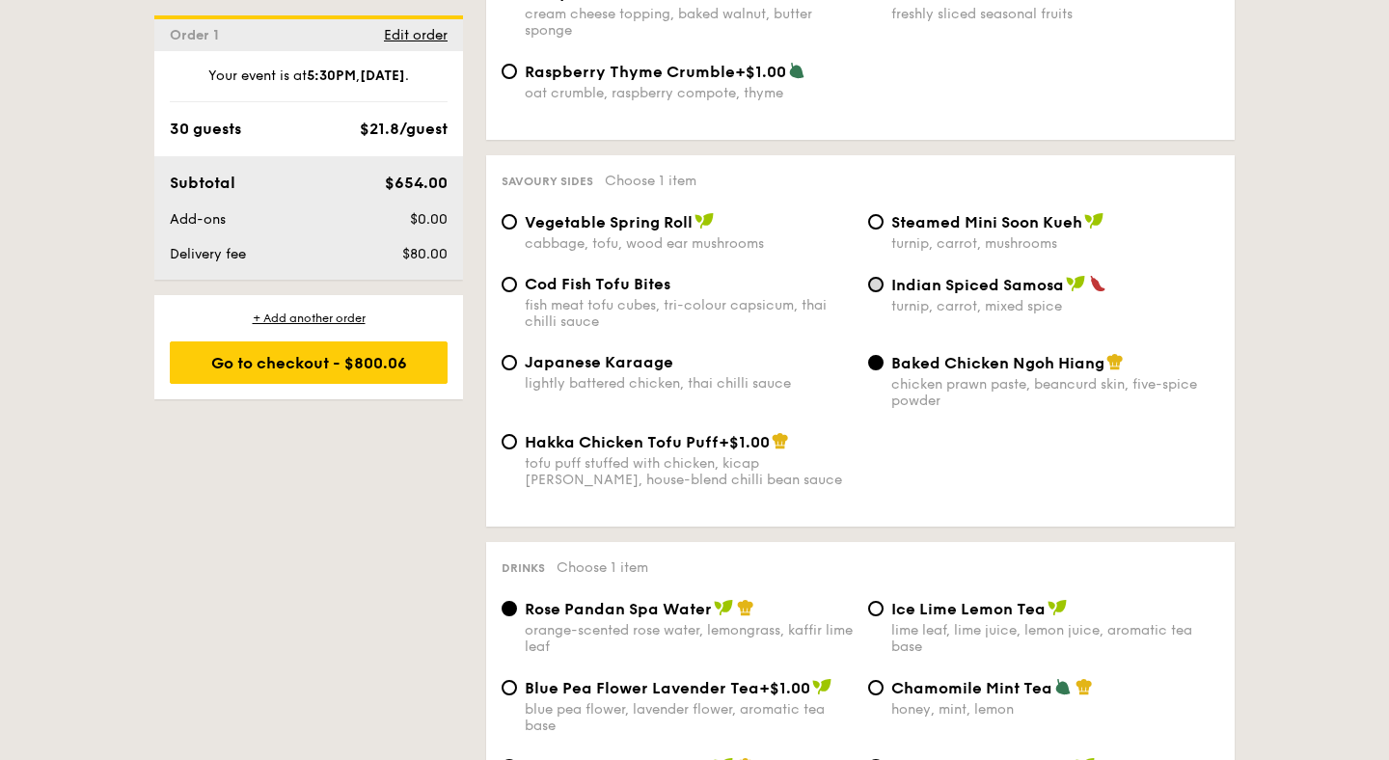  I want to click on div: honey, mint, lemon, so click(1055, 709).